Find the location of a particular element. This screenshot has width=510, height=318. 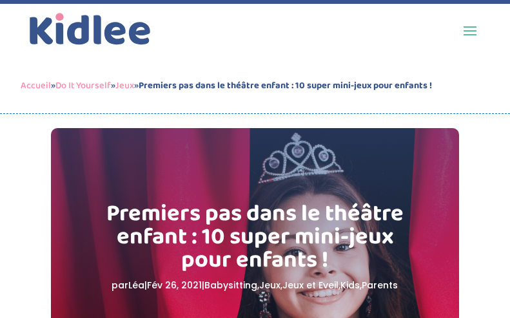

a: Parents is located at coordinates (379, 285).